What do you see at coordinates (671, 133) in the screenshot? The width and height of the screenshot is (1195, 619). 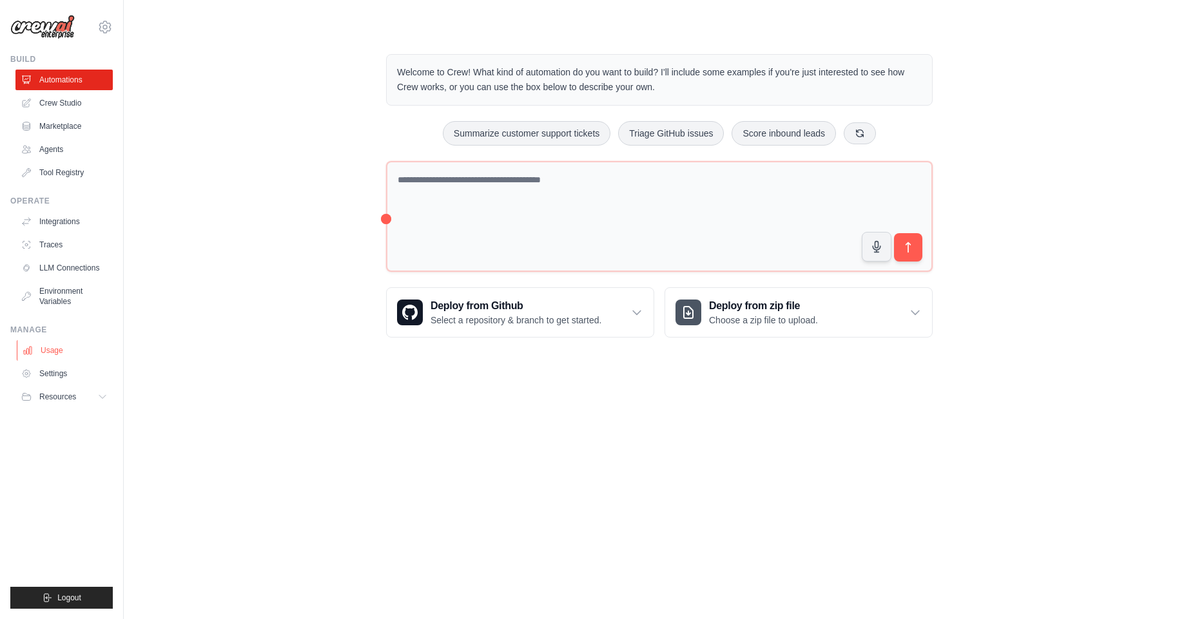 I see `button: Triage GitHub issues` at bounding box center [671, 133].